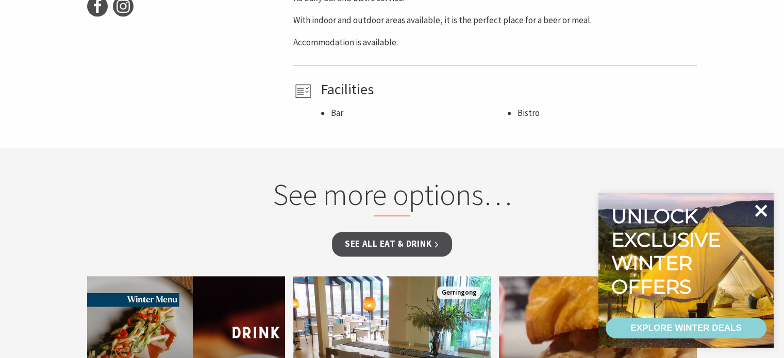 Image resolution: width=784 pixels, height=358 pixels. What do you see at coordinates (686, 328) in the screenshot?
I see `a: EXPLORE WINTER DEALS` at bounding box center [686, 328].